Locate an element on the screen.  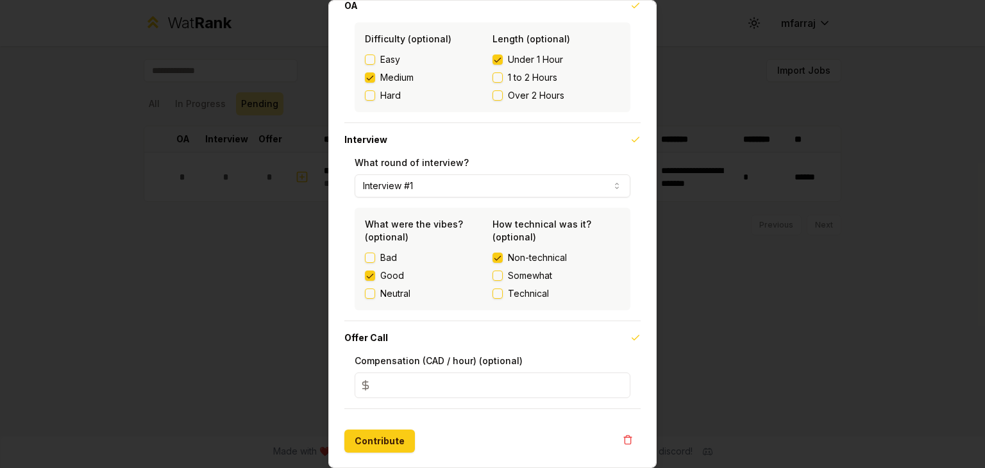
button: Non-technical is located at coordinates (498, 258).